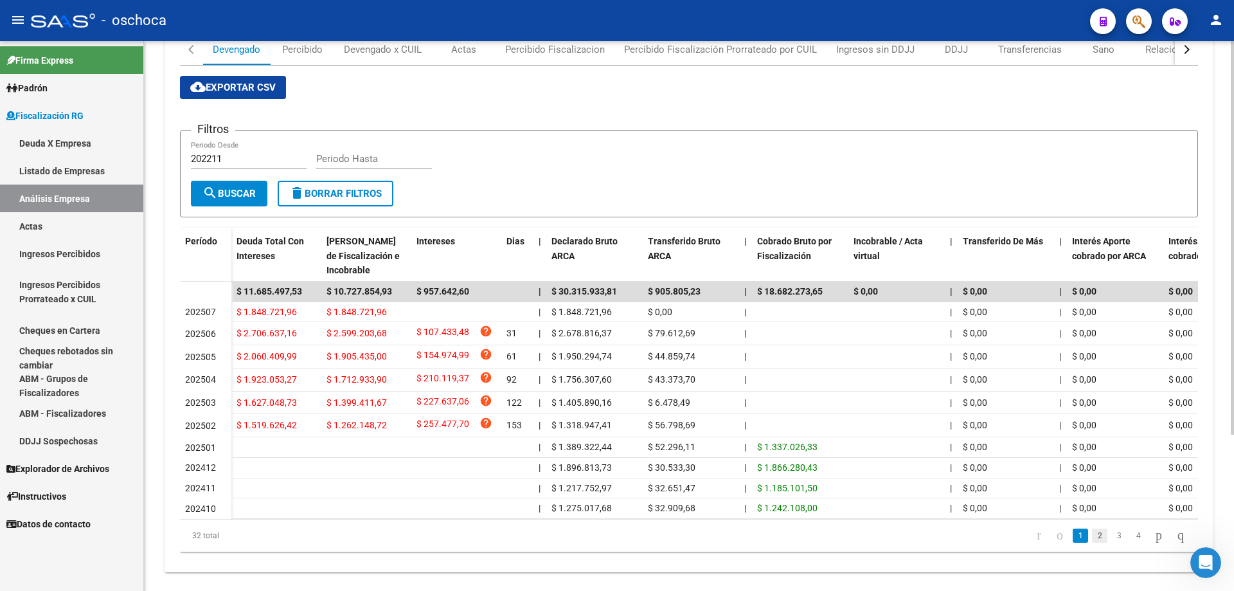 This screenshot has width=1234, height=591. I want to click on span: $ 1.923.053,27, so click(267, 379).